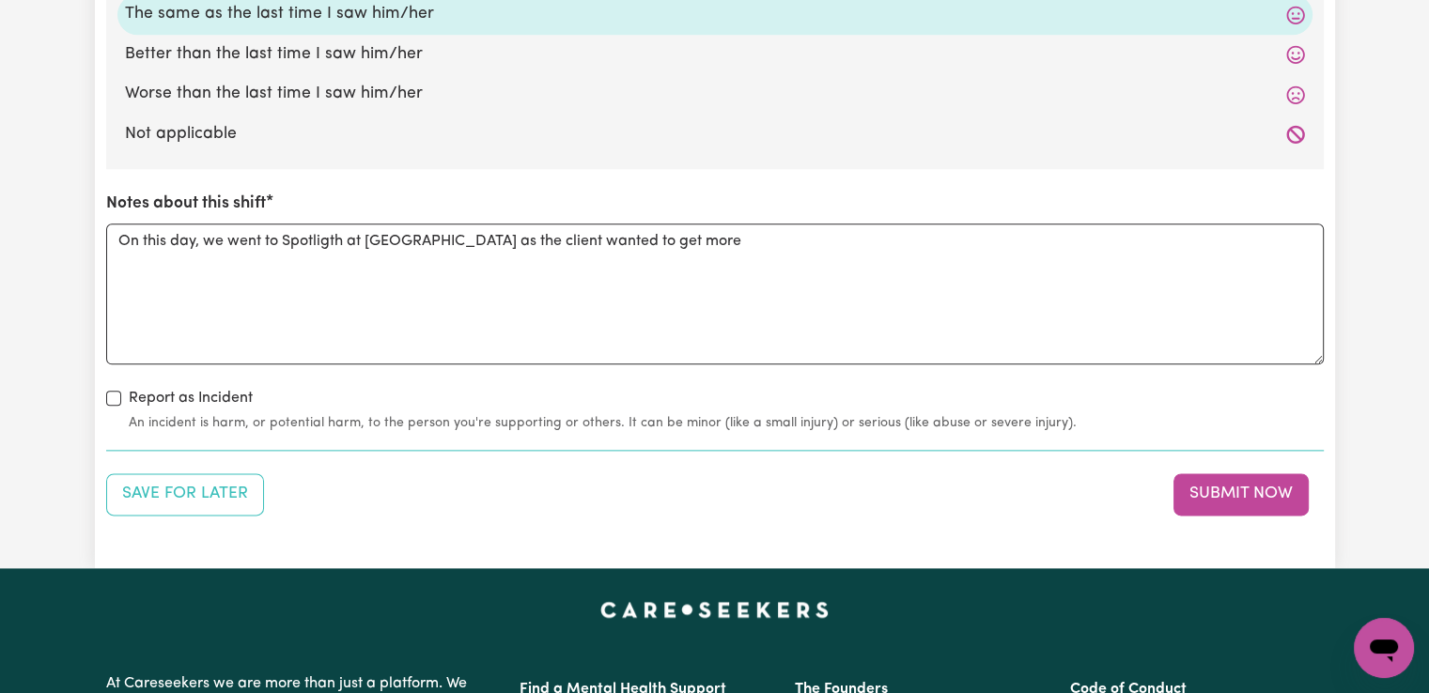  I want to click on small: An incident is harm, or potential harm, to the person you're supporting or others. It can be mino..., so click(726, 423).